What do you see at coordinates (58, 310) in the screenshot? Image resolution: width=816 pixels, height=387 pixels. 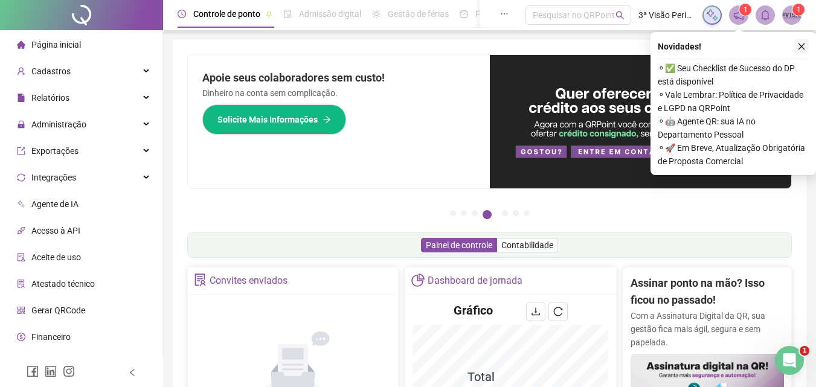 I see `span: Gerar QRCode` at bounding box center [58, 310].